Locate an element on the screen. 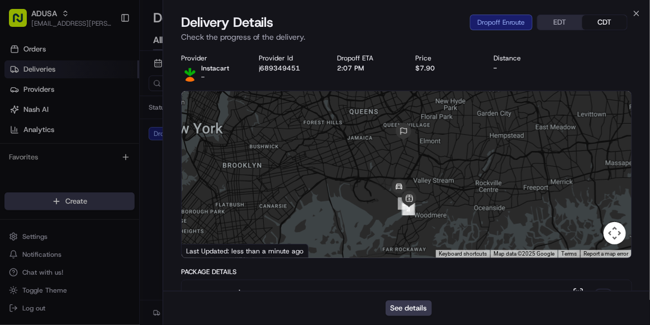 The height and width of the screenshot is (325, 650). div: Distance is located at coordinates (524, 58).